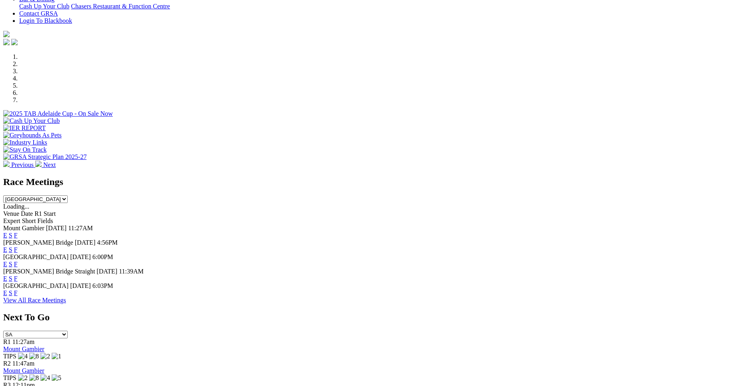  I want to click on a: Login To Blackbook, so click(46, 20).